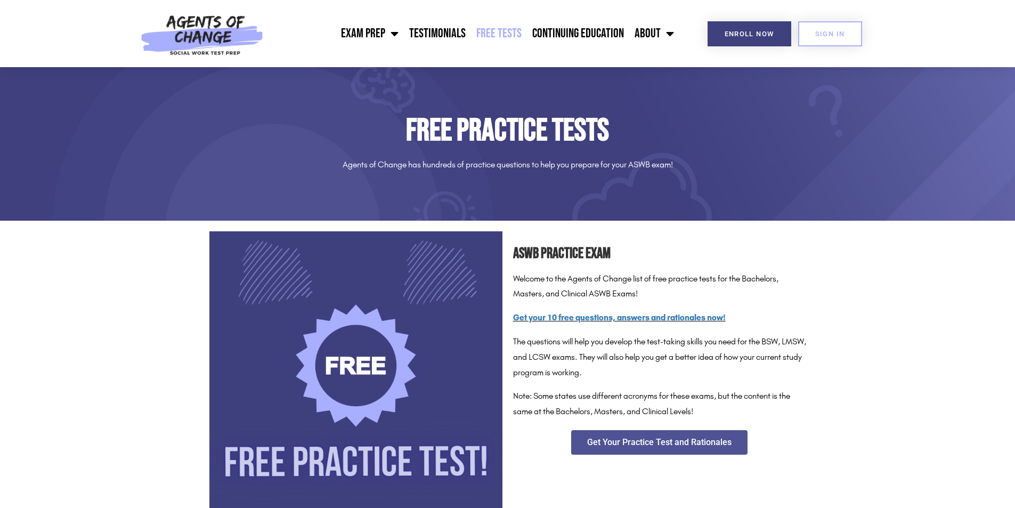 The width and height of the screenshot is (1015, 508). What do you see at coordinates (578, 34) in the screenshot?
I see `a: Continuing Education` at bounding box center [578, 34].